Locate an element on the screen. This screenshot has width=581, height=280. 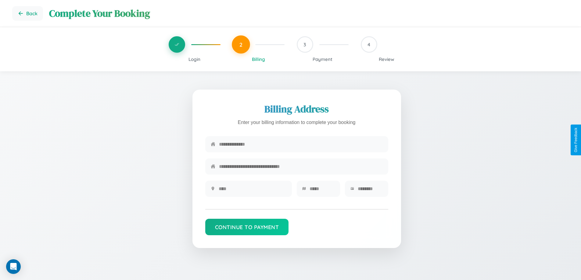
span: Payment is located at coordinates (322, 59).